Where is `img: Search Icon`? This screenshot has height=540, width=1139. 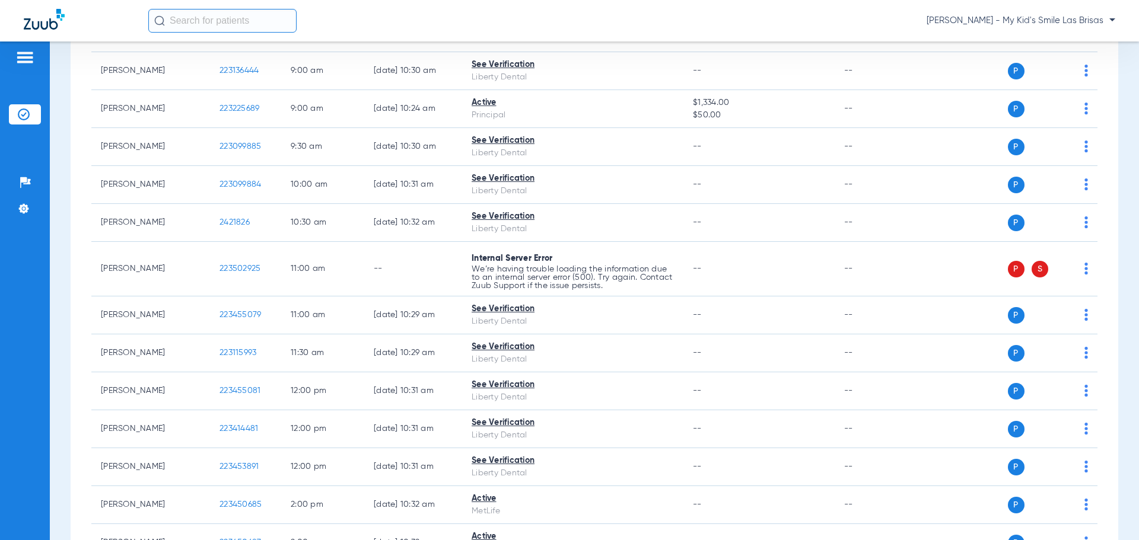
img: Search Icon is located at coordinates (160, 21).